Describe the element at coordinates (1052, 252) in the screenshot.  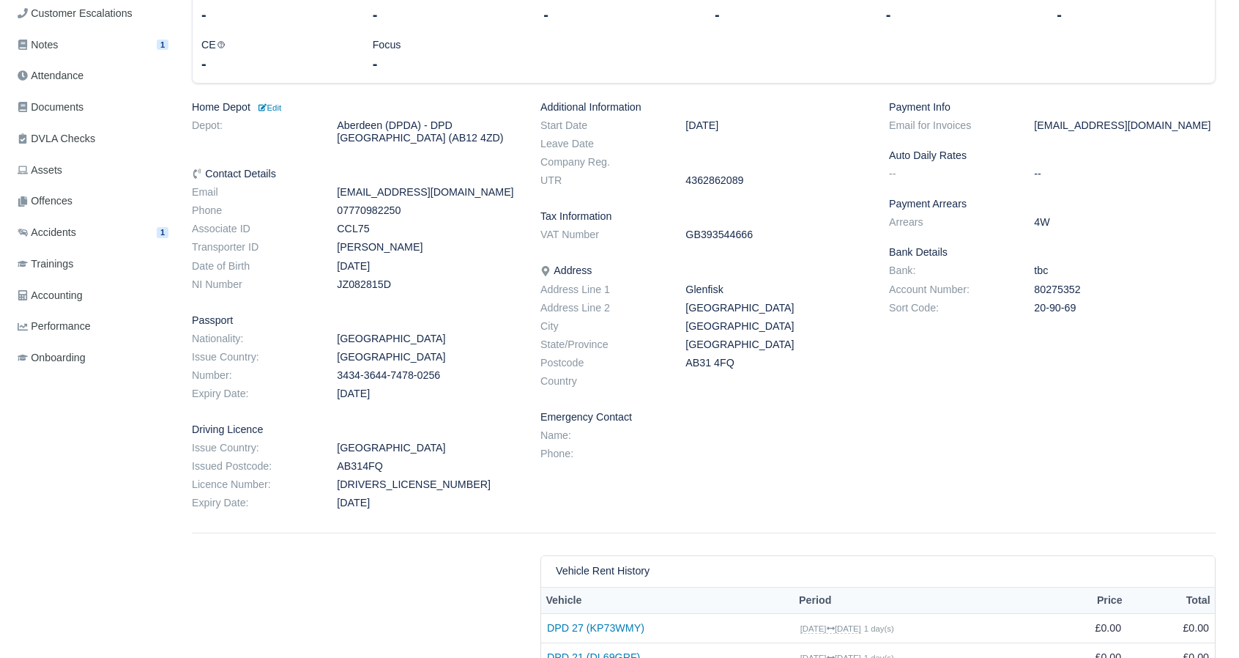
I see `h6: Bank Details` at that location.